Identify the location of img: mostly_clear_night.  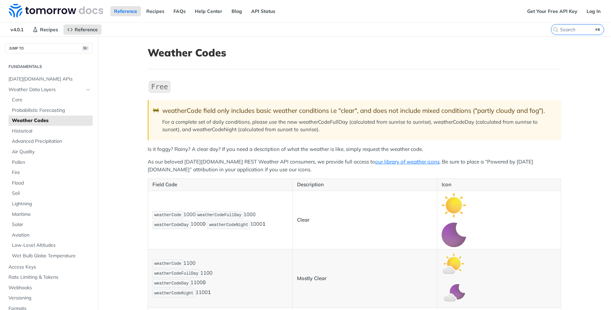
(454, 293).